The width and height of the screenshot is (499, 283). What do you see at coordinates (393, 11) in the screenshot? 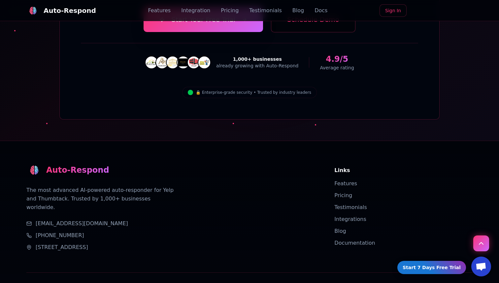
I see `a: Sign In` at bounding box center [393, 11].